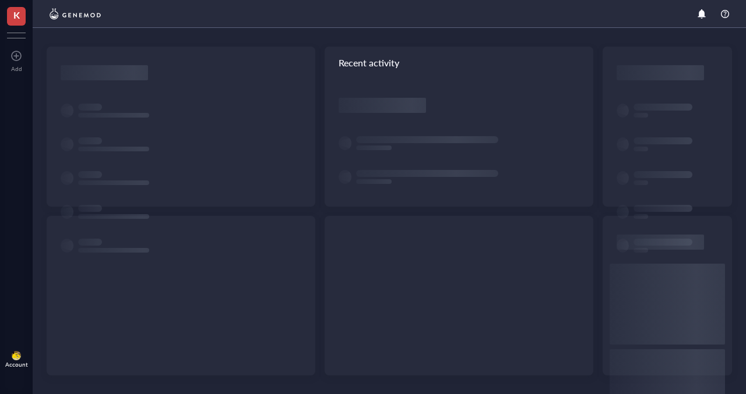 The height and width of the screenshot is (394, 746). What do you see at coordinates (16, 15) in the screenshot?
I see `span: K` at bounding box center [16, 15].